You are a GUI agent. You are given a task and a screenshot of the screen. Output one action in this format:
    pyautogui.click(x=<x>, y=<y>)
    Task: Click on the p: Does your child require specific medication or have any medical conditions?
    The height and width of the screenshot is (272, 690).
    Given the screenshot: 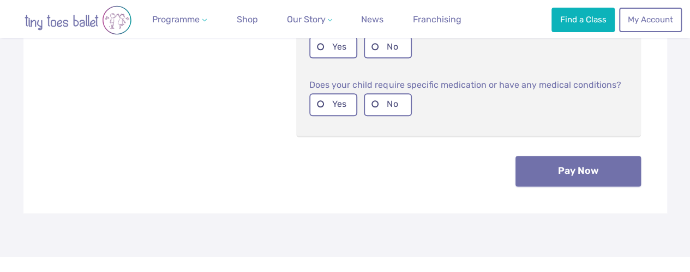 What is the action you would take?
    pyautogui.click(x=469, y=85)
    